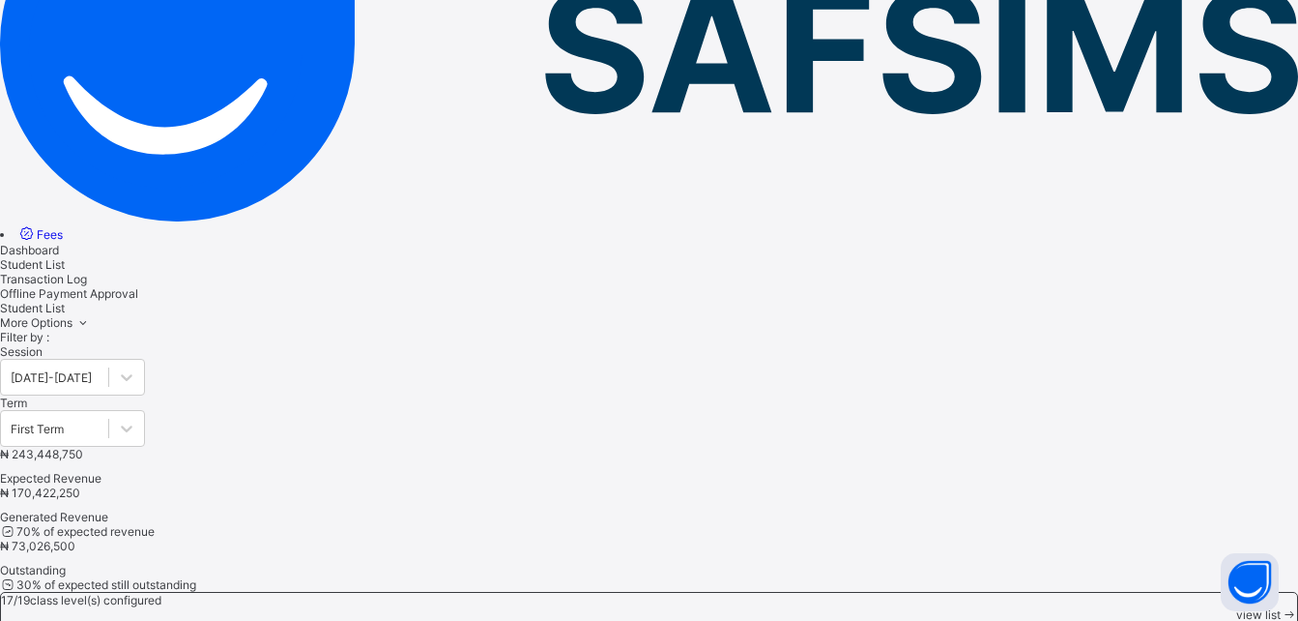 The height and width of the screenshot is (621, 1298). Describe the element at coordinates (87, 599) in the screenshot. I see `span: / 19 class level(s) configured` at that location.